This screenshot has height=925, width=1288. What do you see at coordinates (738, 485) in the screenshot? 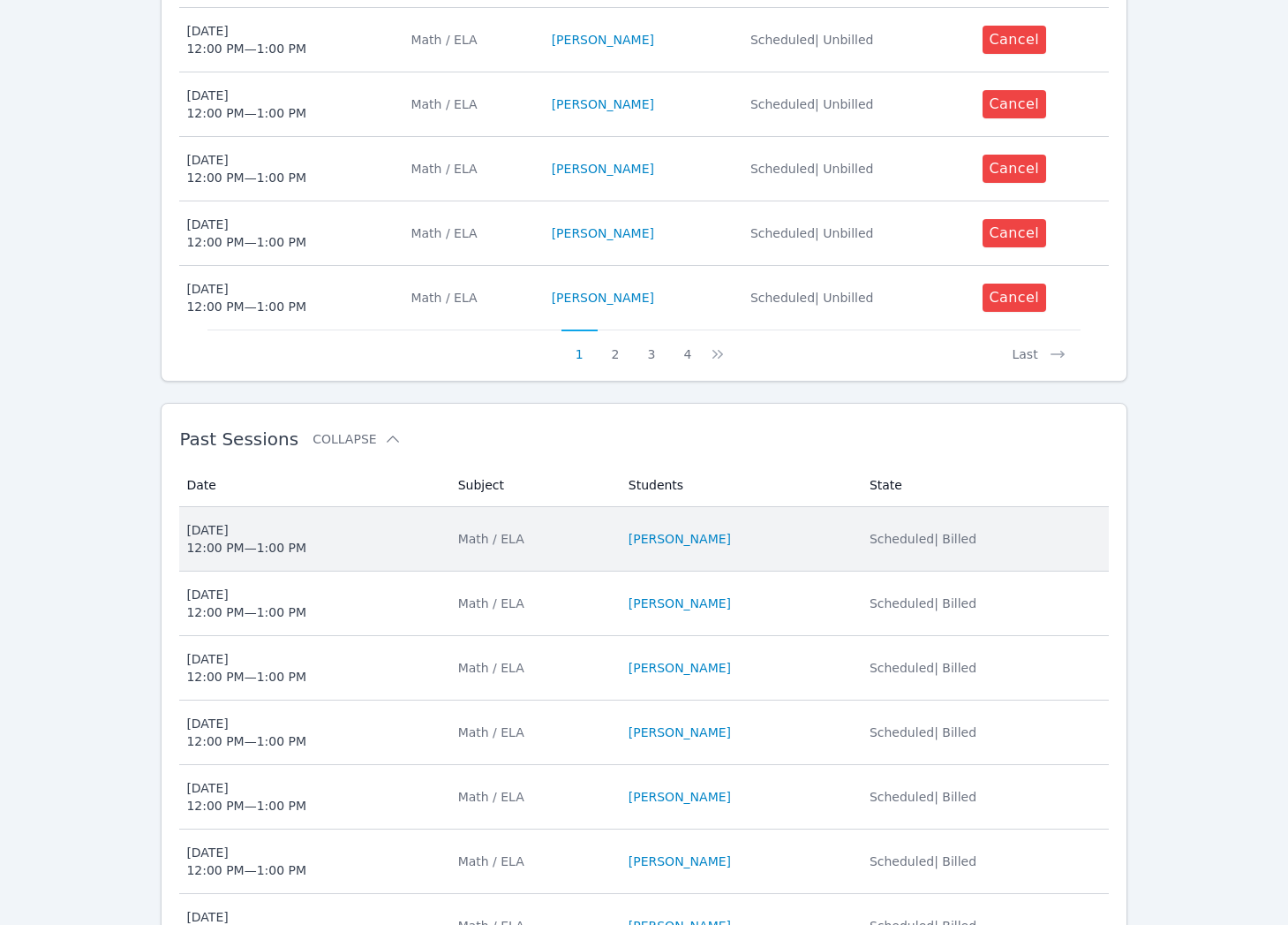
I see `th: Students` at bounding box center [738, 485].